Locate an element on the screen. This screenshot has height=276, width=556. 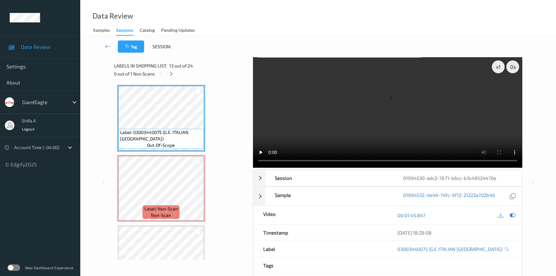
div: Pending Updates is located at coordinates (178, 31).